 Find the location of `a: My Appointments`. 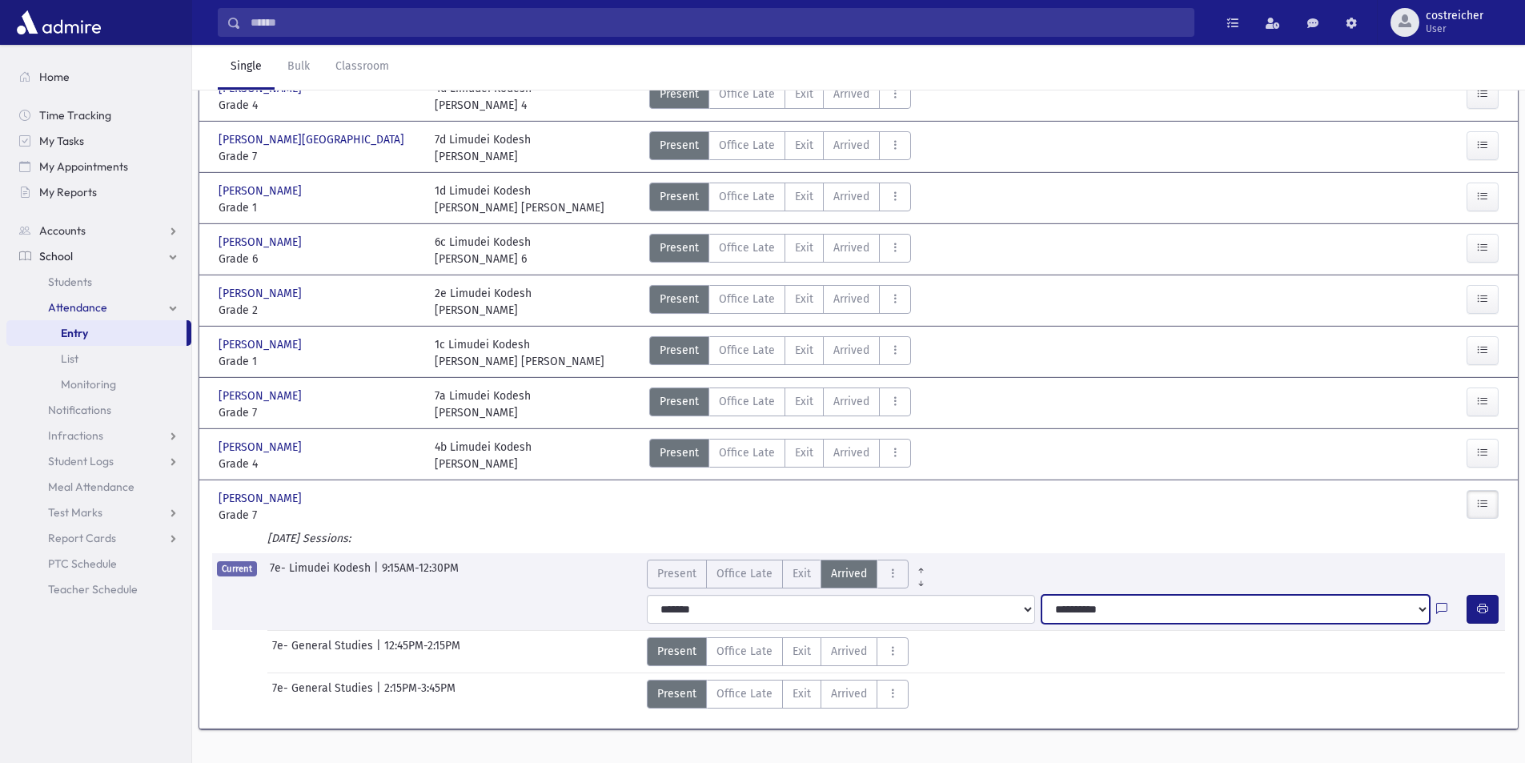

a: My Appointments is located at coordinates (98, 167).